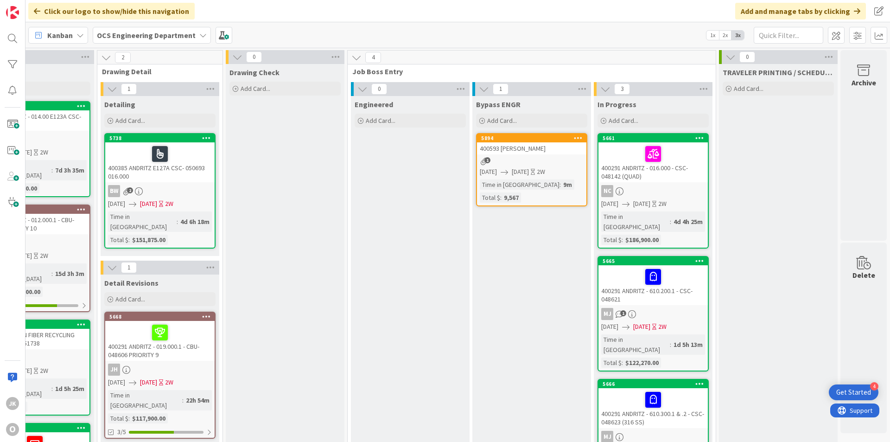 This screenshot has width=890, height=442. I want to click on span: 2x, so click(725, 35).